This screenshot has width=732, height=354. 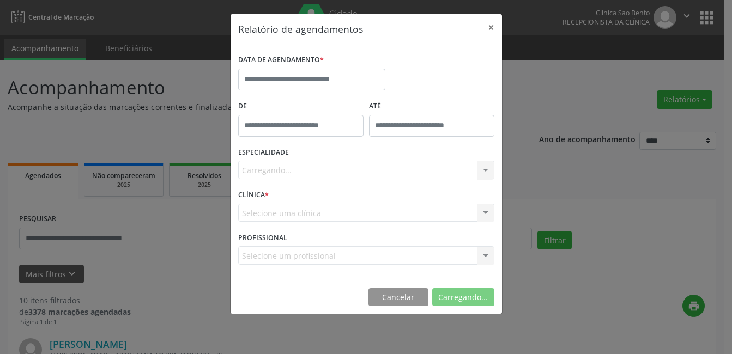 What do you see at coordinates (263, 153) in the screenshot?
I see `label: ESPECIALIDADE` at bounding box center [263, 153].